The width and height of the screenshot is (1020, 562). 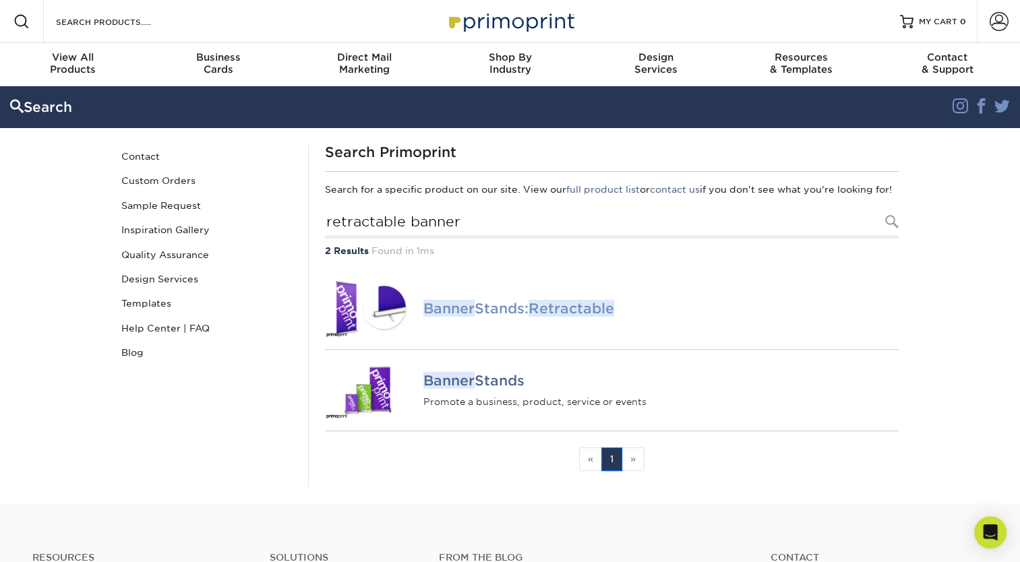 I want to click on a: Quality Assurance, so click(x=207, y=255).